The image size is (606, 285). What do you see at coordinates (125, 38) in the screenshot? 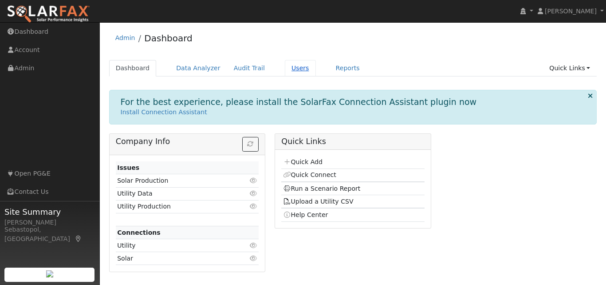
I see `a: Admin` at bounding box center [125, 38].